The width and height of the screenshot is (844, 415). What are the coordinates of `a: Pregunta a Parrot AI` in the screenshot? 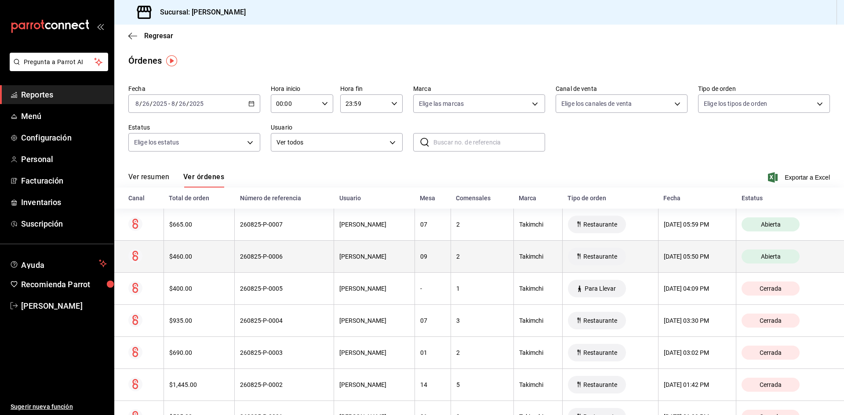 It's located at (57, 68).